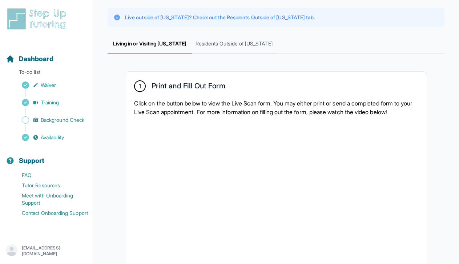  Describe the element at coordinates (52, 138) in the screenshot. I see `span: Availability` at that location.